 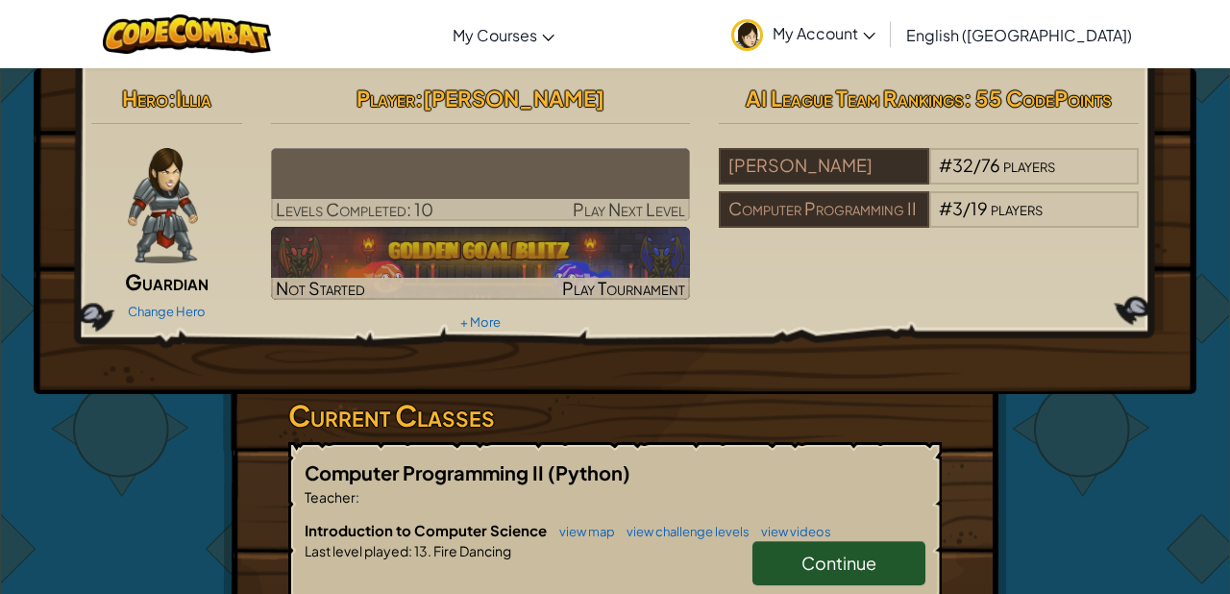 I want to click on a: CodeCombat logo, so click(x=186, y=34).